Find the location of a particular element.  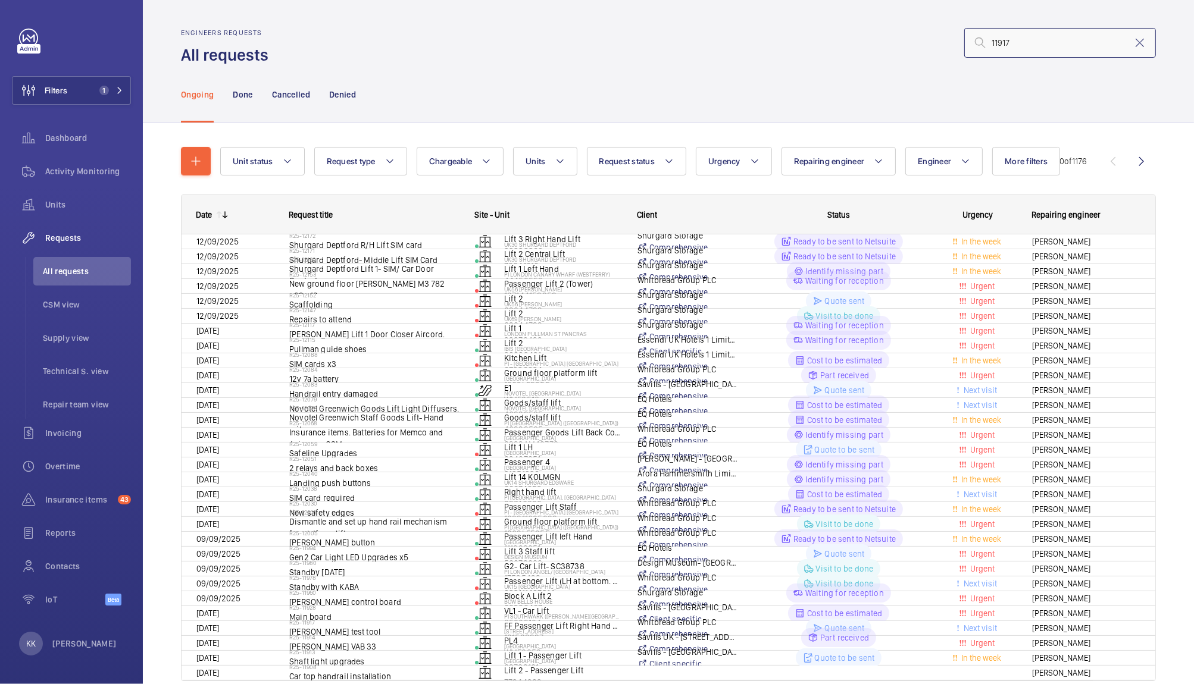

p: Done is located at coordinates (242, 95).